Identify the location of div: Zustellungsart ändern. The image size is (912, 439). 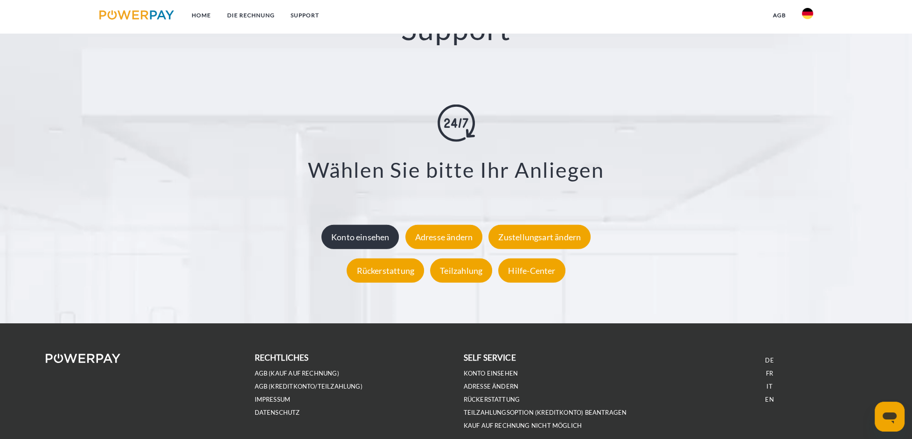
(539, 237).